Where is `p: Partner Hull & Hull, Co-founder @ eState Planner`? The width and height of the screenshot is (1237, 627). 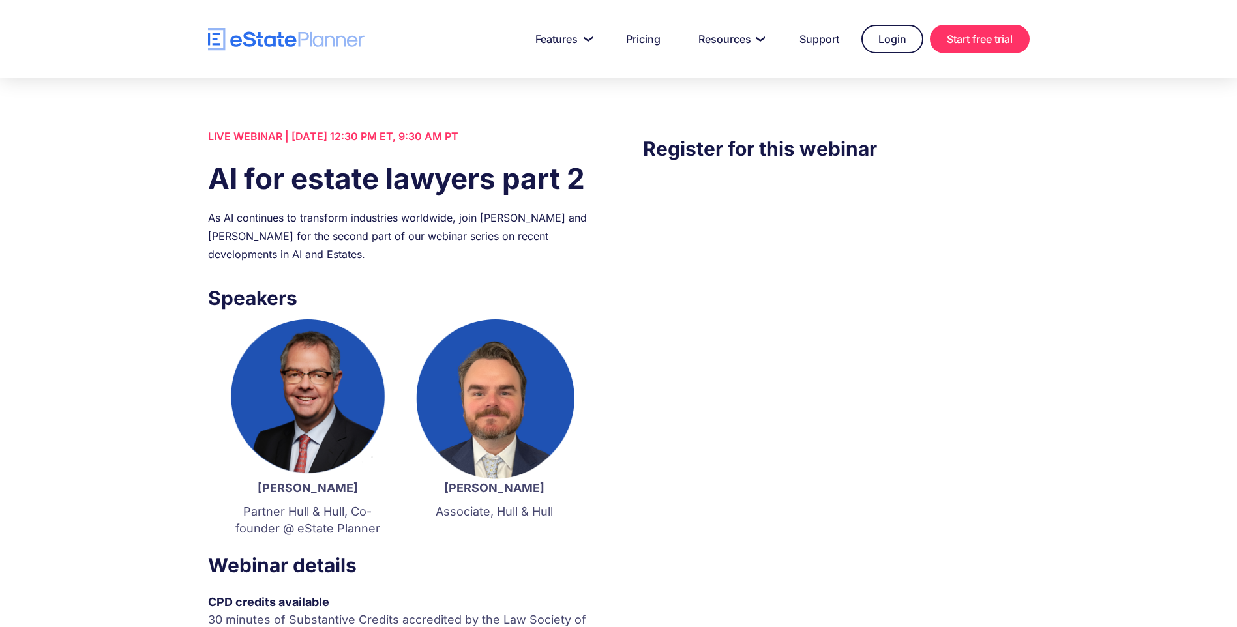
p: Partner Hull & Hull, Co-founder @ eState Planner is located at coordinates (308, 520).